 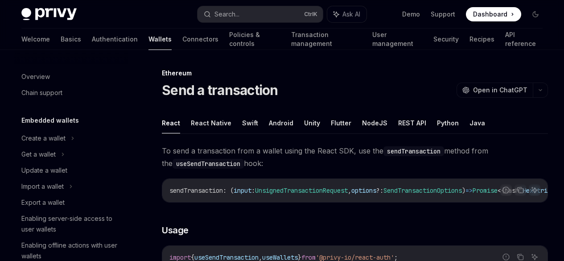 What do you see at coordinates (443, 14) in the screenshot?
I see `a: Support` at bounding box center [443, 14].